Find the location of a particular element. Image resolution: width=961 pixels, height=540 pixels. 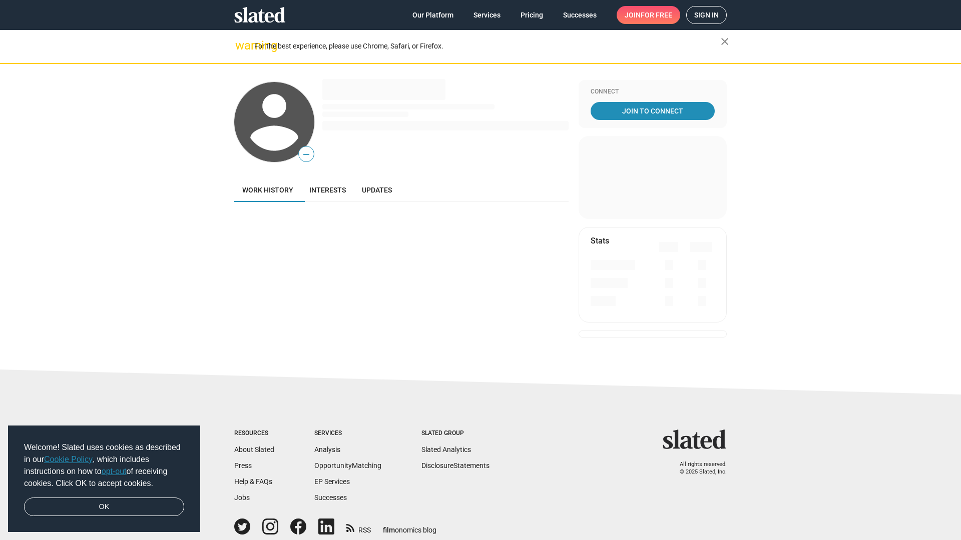

span: Services is located at coordinates (487, 15).